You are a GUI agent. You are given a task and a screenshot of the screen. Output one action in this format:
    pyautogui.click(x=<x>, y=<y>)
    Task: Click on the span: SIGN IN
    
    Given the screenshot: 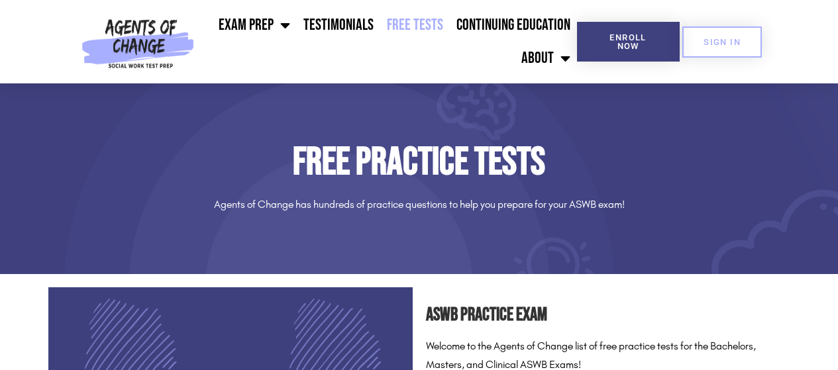 What is the action you would take?
    pyautogui.click(x=722, y=42)
    